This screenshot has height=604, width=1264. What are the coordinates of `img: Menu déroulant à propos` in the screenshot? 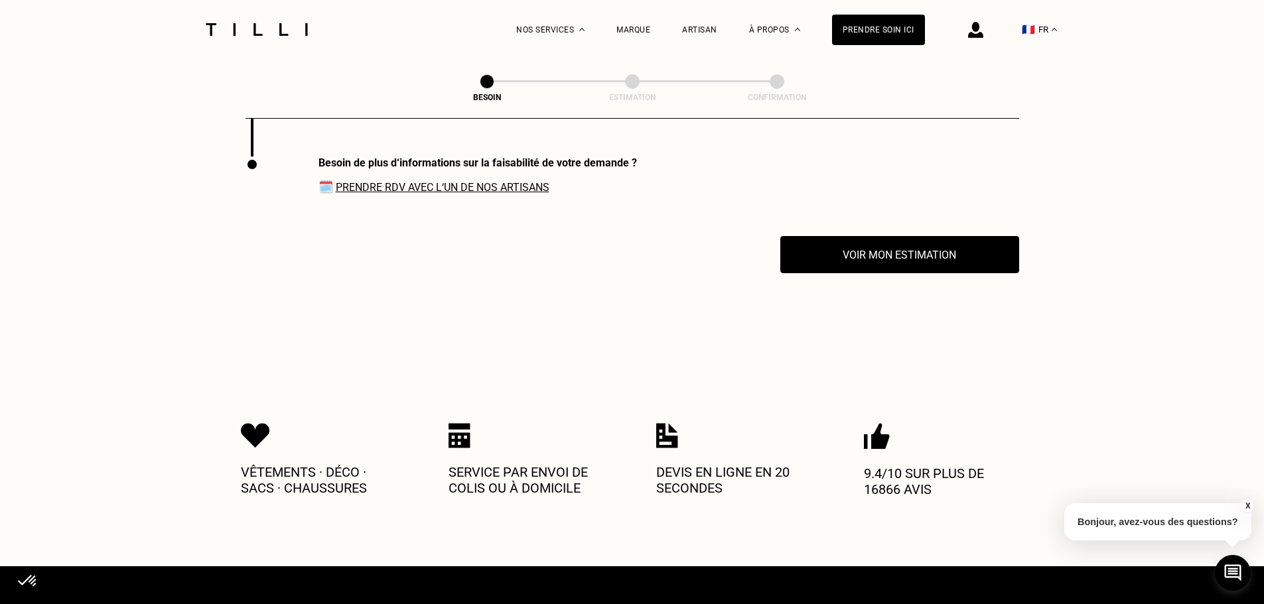 It's located at (797, 29).